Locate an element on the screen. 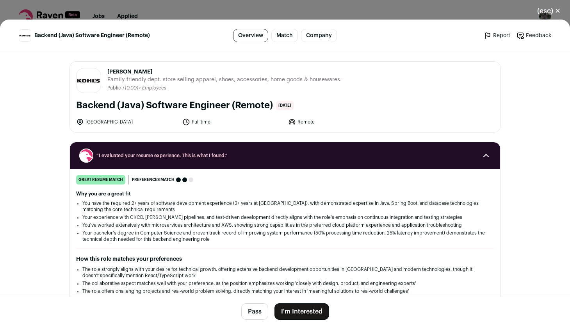 The width and height of the screenshot is (570, 326). li: Public is located at coordinates (115, 88).